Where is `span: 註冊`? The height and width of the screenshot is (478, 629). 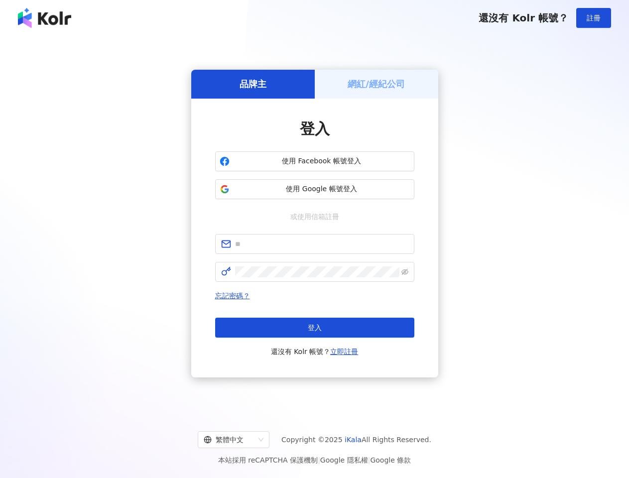
span: 註冊 is located at coordinates (593, 18).